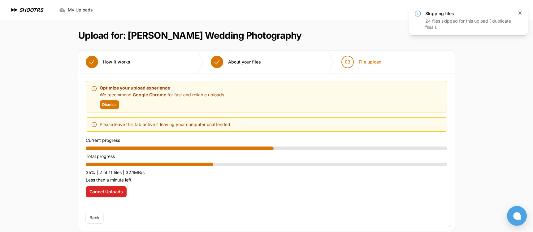 The width and height of the screenshot is (533, 232). Describe the element at coordinates (106, 192) in the screenshot. I see `span: Cancel Uploads` at that location.